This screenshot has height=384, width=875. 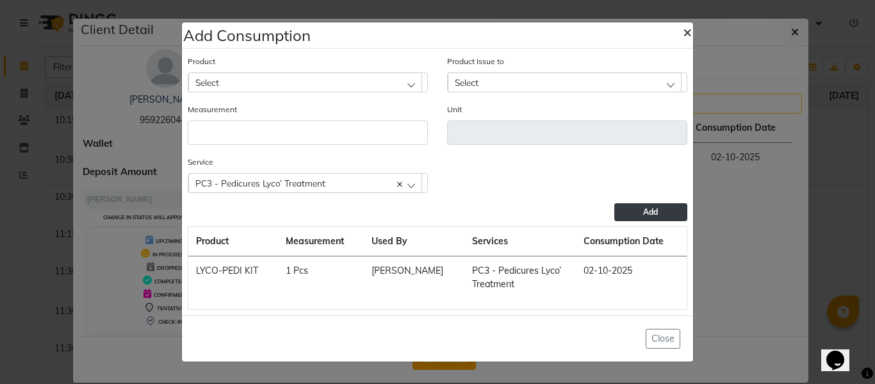 I want to click on th: Measurement, so click(x=320, y=242).